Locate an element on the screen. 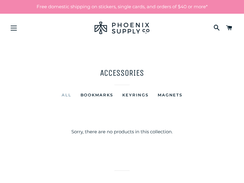 The height and width of the screenshot is (183, 244). img: Phoenix Supply Co. is located at coordinates (122, 28).